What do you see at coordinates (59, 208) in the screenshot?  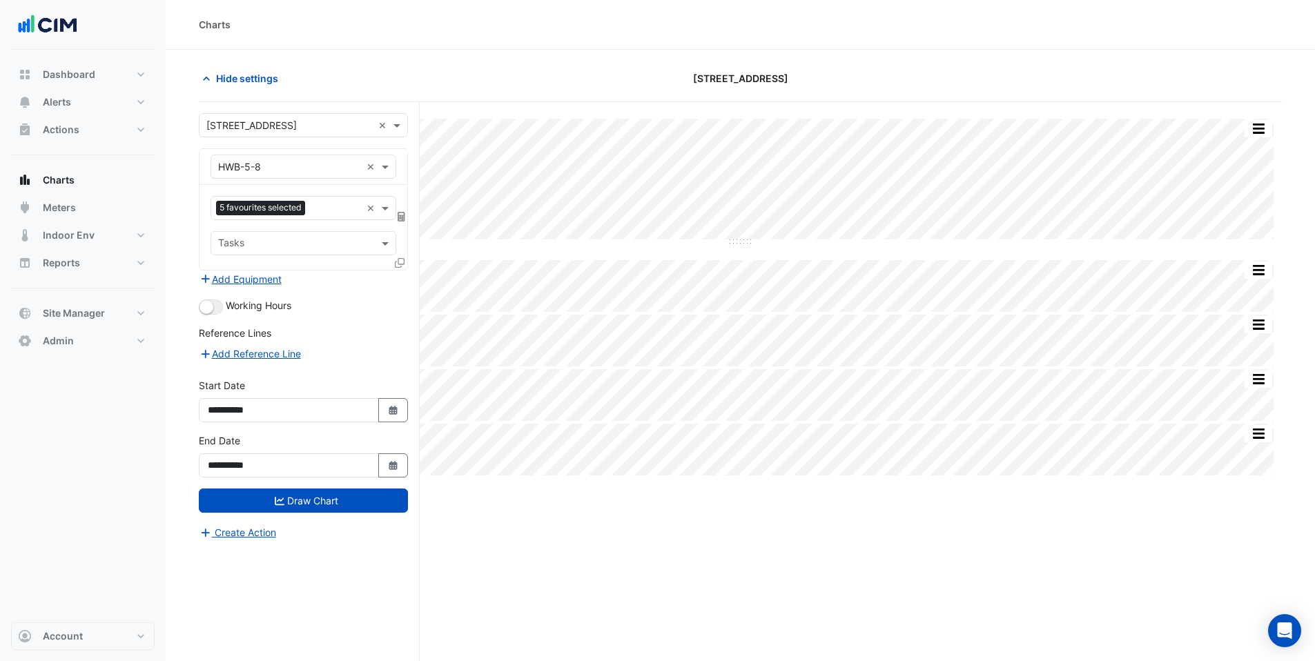 I see `span: Meters` at bounding box center [59, 208].